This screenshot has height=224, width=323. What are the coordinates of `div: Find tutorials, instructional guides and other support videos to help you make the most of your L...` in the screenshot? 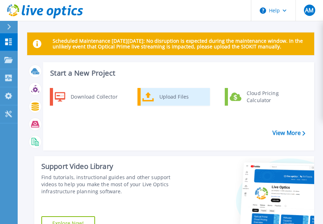 It's located at (113, 185).